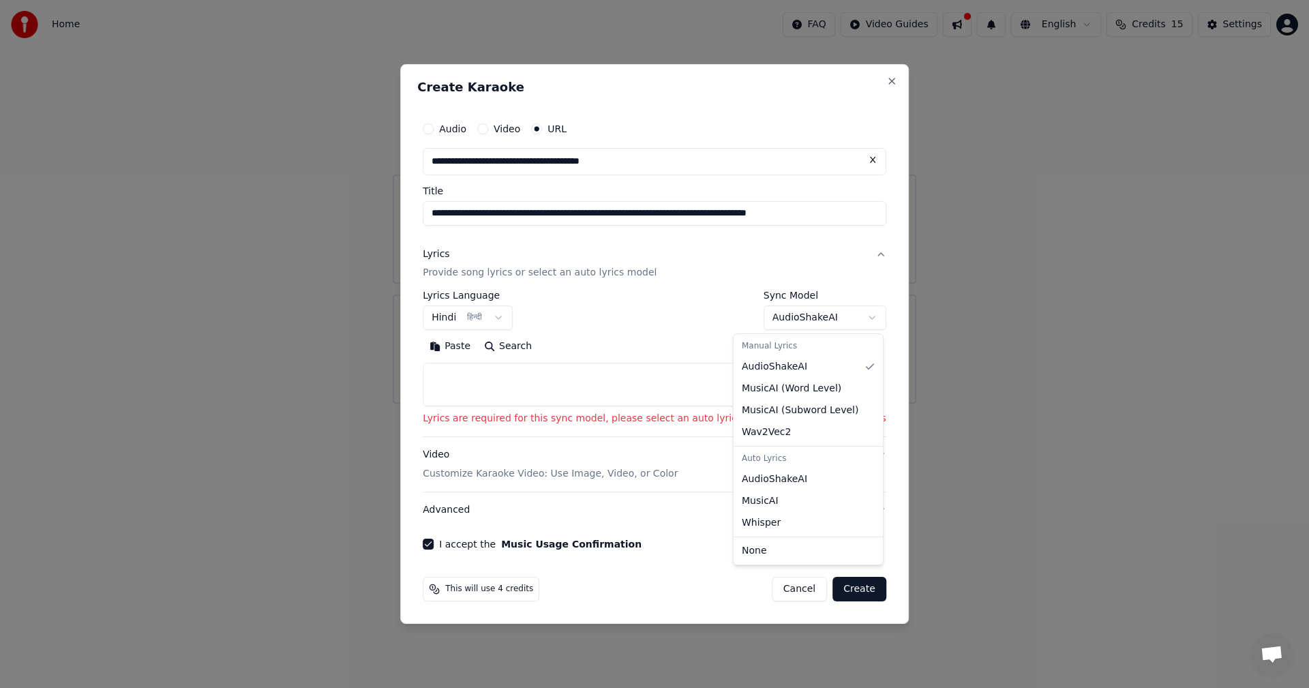 Image resolution: width=1309 pixels, height=688 pixels. I want to click on span: MusicAI, so click(760, 501).